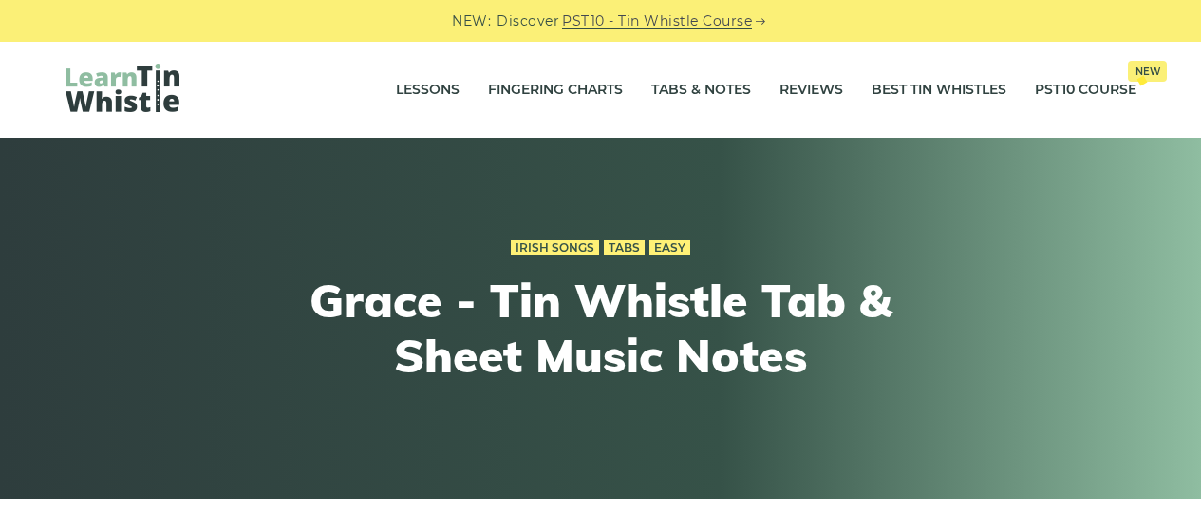  I want to click on a: Irish Songs, so click(554, 248).